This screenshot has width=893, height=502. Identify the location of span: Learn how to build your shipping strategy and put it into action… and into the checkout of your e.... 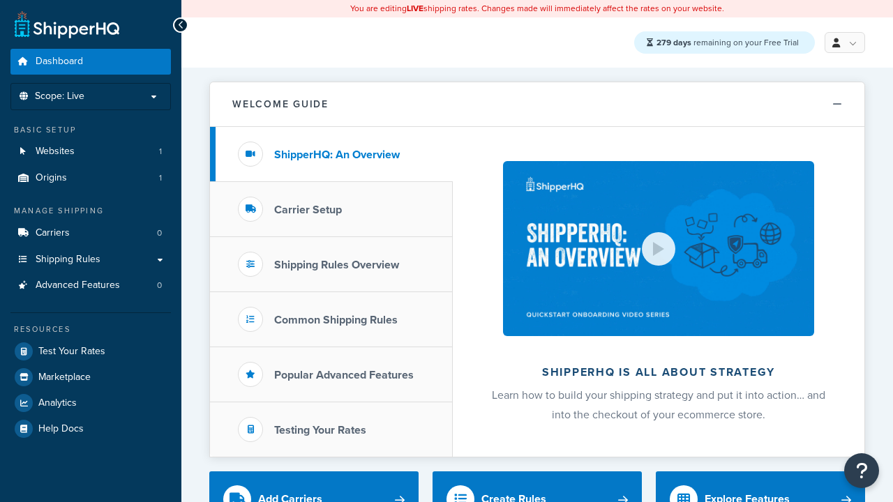
(659, 405).